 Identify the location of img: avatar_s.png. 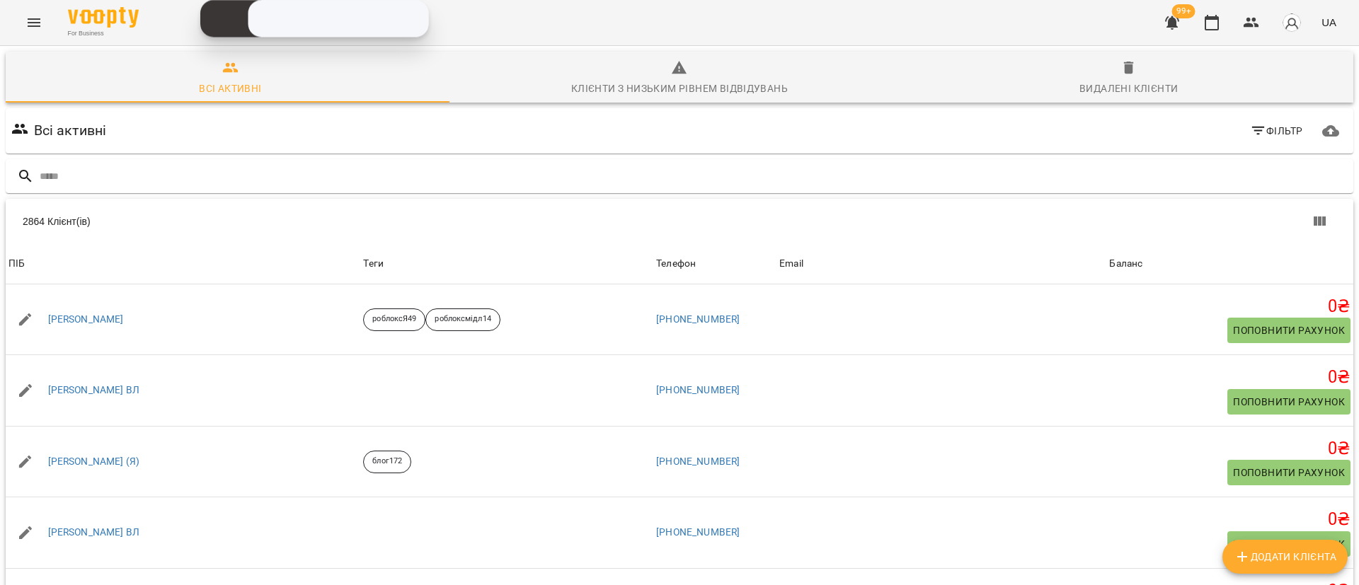
(1291, 23).